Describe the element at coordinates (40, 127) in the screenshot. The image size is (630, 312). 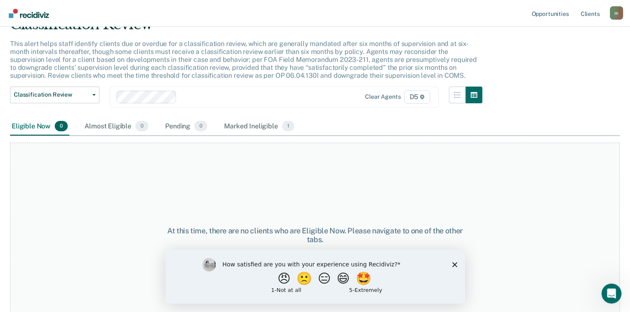
I see `div: Eligible Now0` at that location.